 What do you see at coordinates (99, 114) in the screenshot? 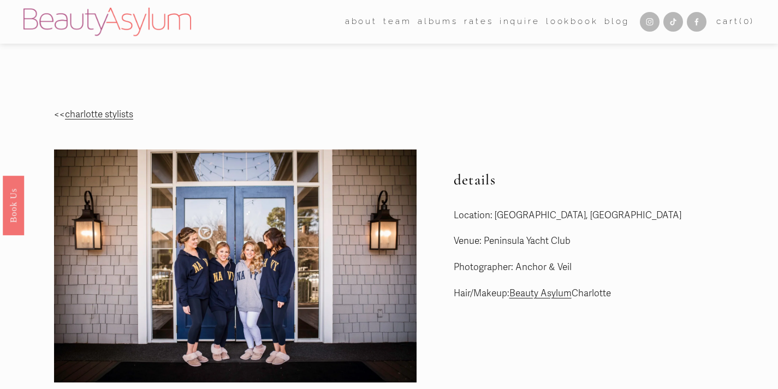
I see `a: charlotte stylists` at bounding box center [99, 114].